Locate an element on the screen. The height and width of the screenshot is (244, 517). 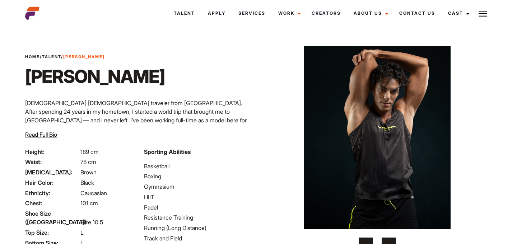
span: L is located at coordinates (82, 233).